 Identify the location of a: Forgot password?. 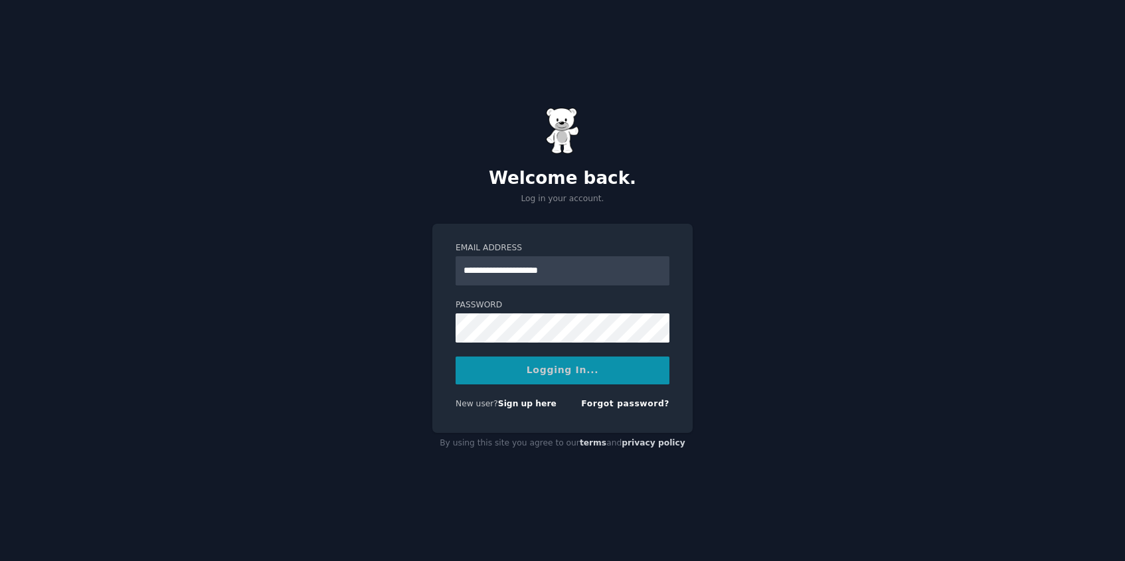
(625, 404).